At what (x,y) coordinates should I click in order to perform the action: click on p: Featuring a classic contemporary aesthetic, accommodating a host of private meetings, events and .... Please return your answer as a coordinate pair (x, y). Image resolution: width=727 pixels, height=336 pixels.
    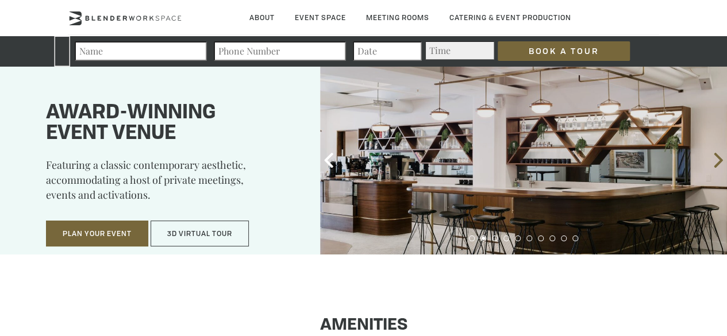
    Looking at the image, I should click on (168, 184).